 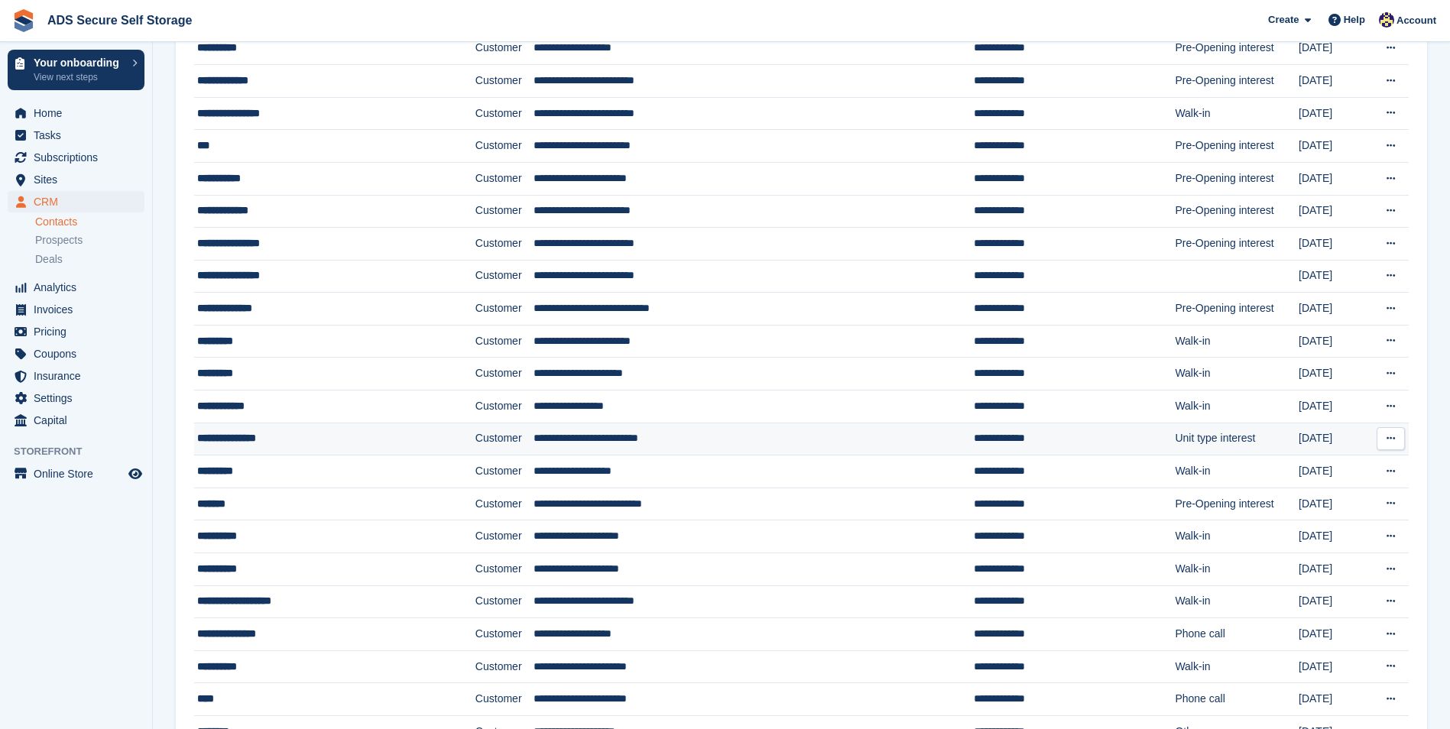 I want to click on td: Unit type interest, so click(x=1237, y=439).